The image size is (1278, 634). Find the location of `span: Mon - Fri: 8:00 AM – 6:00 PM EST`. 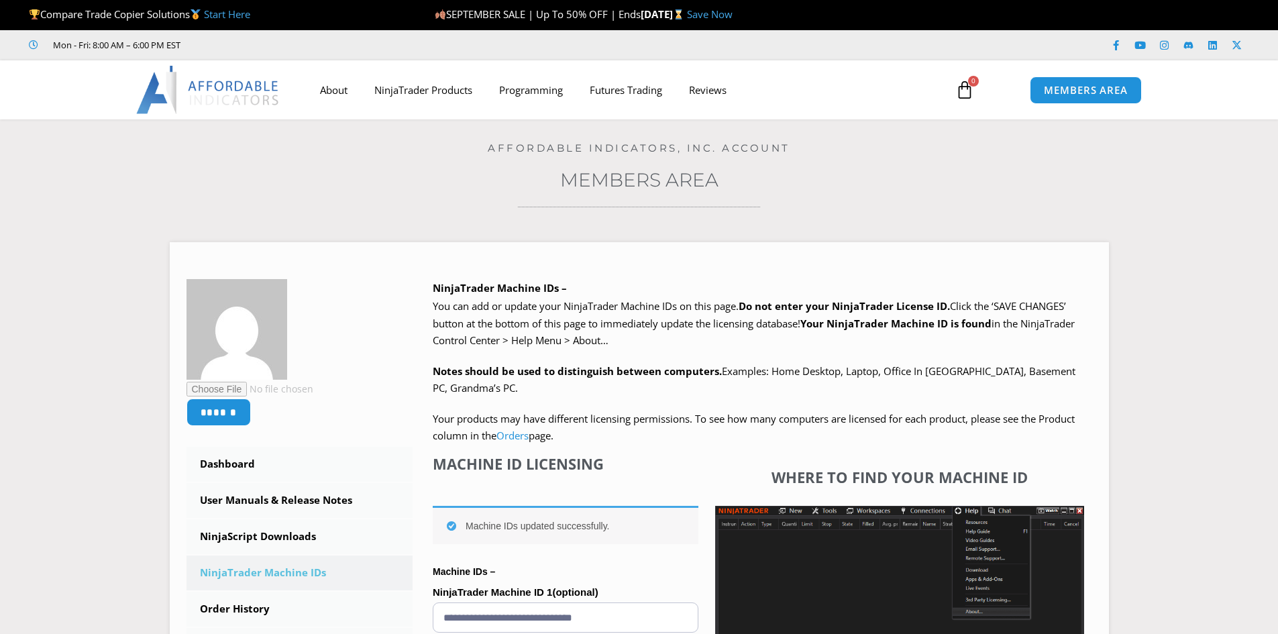

span: Mon - Fri: 8:00 AM – 6:00 PM EST is located at coordinates (115, 45).